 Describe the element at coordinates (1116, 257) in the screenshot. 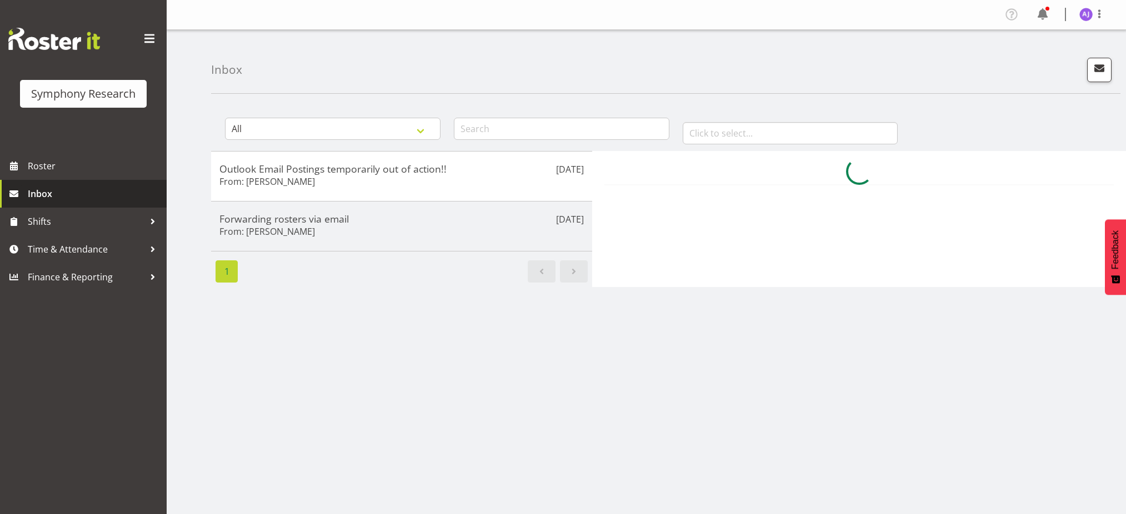

I see `button: Feedback - Show survey` at that location.